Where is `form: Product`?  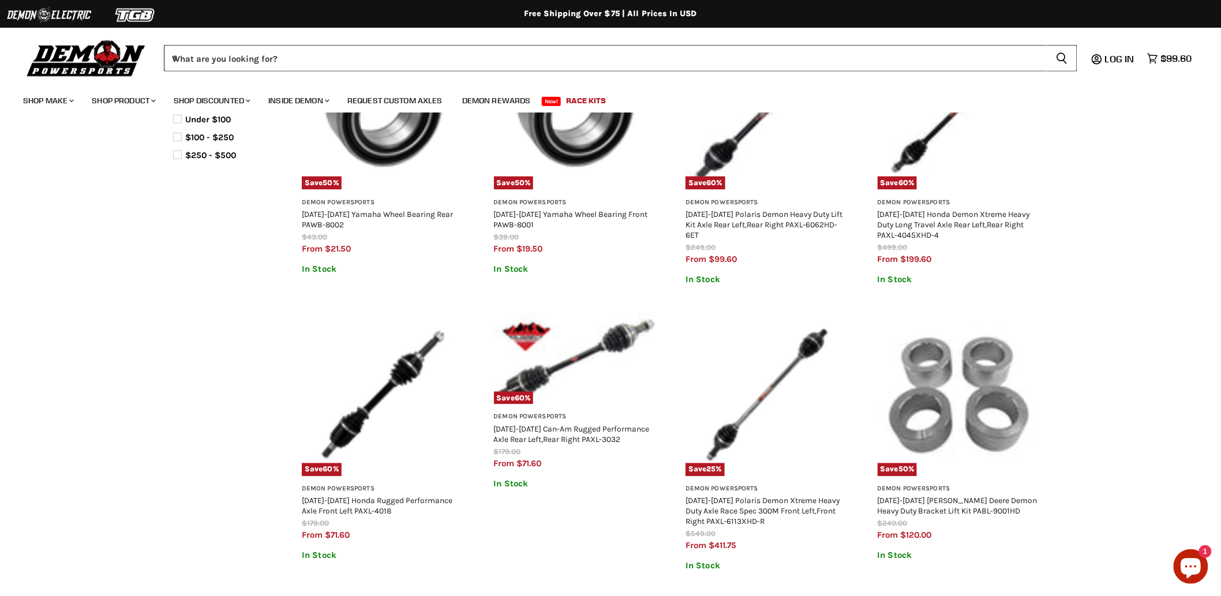 form: Product is located at coordinates (621, 58).